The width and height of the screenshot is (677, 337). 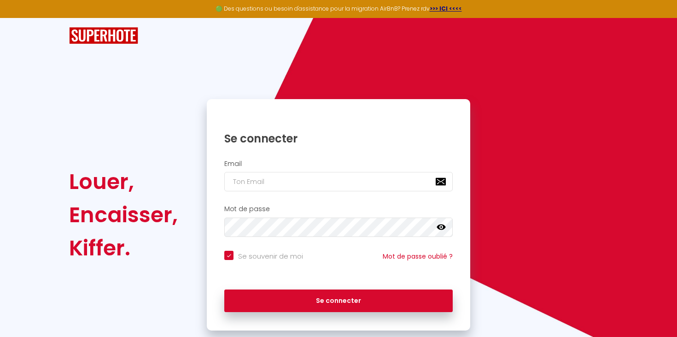 What do you see at coordinates (418, 256) in the screenshot?
I see `a: Mot de passe oublié ?` at bounding box center [418, 256].